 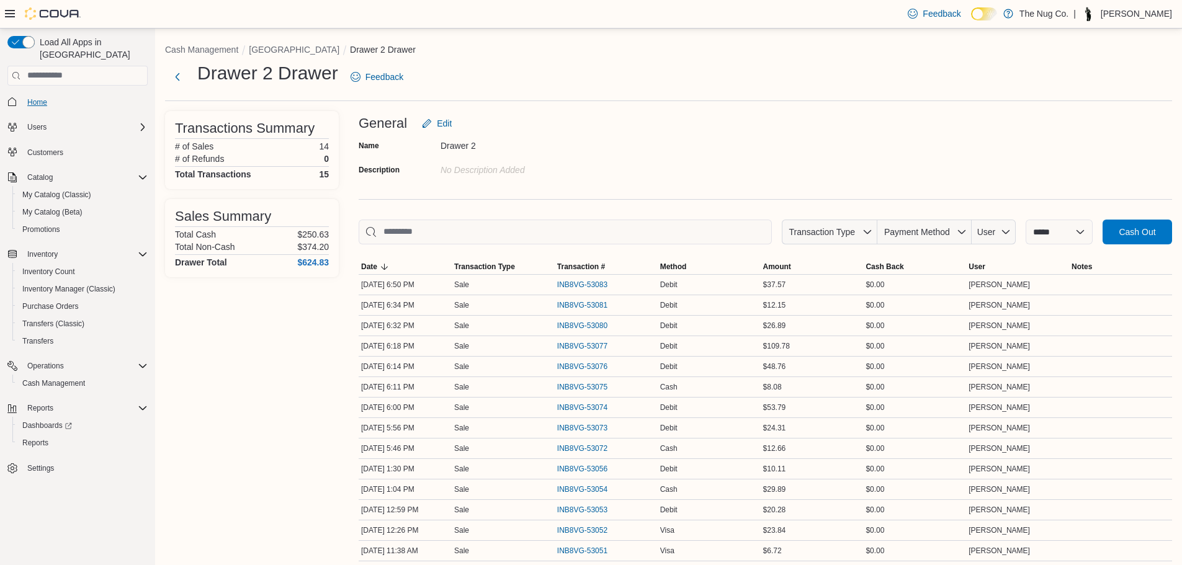 What do you see at coordinates (588, 428) in the screenshot?
I see `button: INB8VG-53073` at bounding box center [588, 428].